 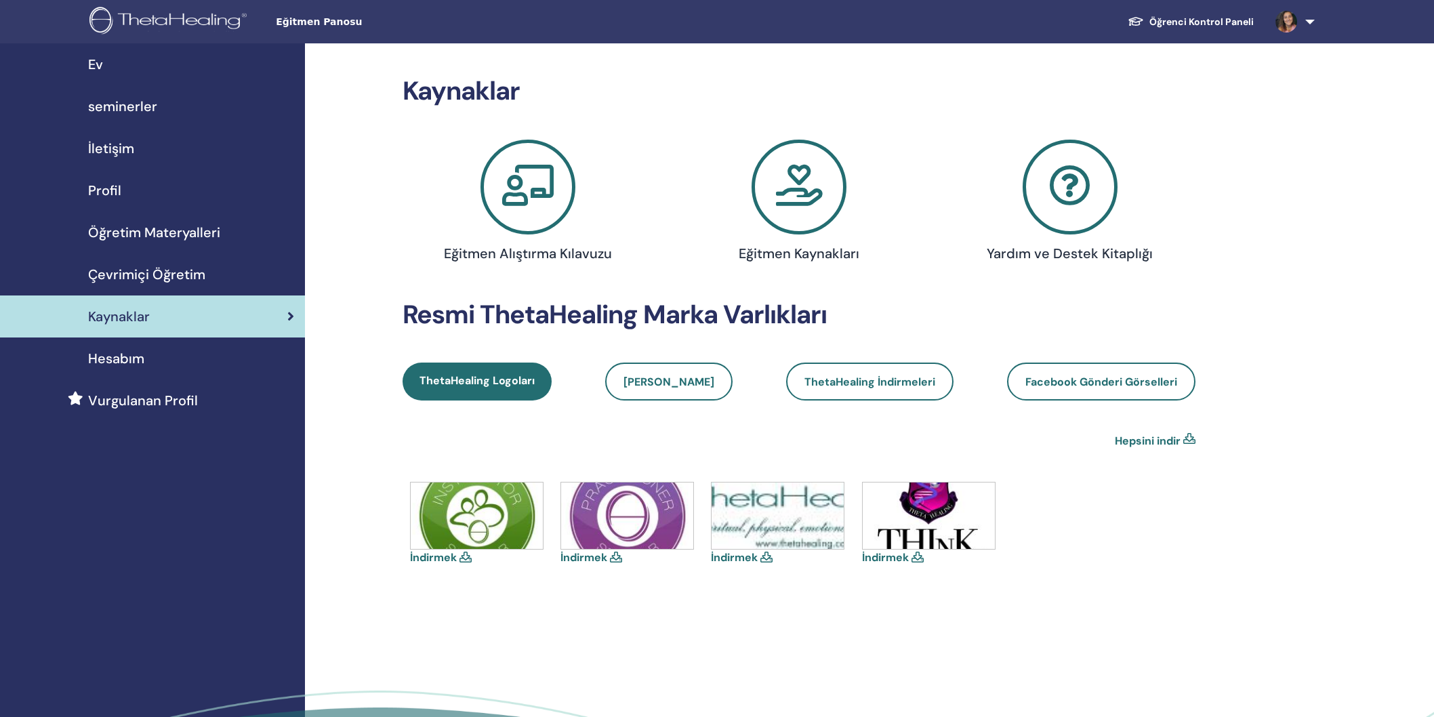 What do you see at coordinates (143, 400) in the screenshot?
I see `span: Vurgulanan Profil` at bounding box center [143, 400].